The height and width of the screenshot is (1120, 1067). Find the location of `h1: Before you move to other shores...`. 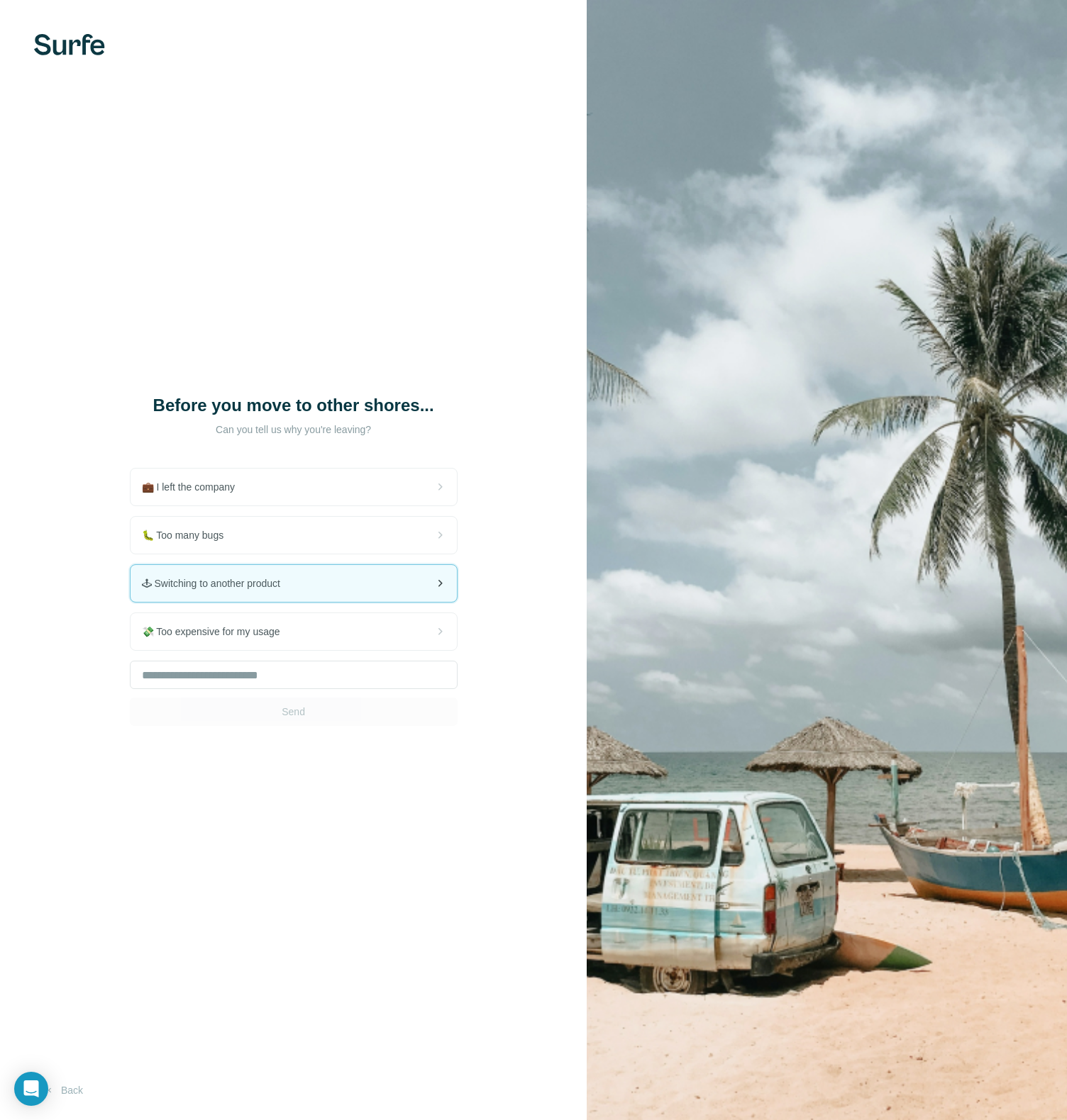

h1: Before you move to other shores... is located at coordinates (294, 405).